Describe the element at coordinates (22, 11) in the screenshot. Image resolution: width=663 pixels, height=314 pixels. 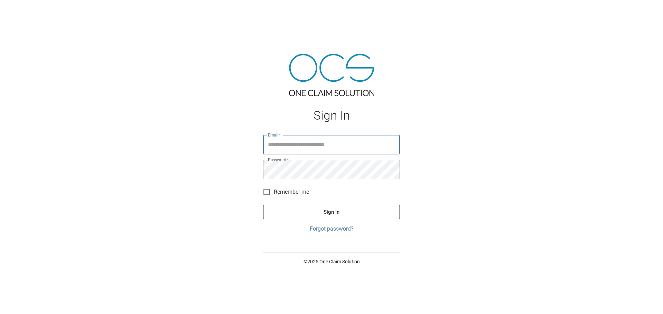
I see `img: ocs-logo-white-transparent.png` at that location.